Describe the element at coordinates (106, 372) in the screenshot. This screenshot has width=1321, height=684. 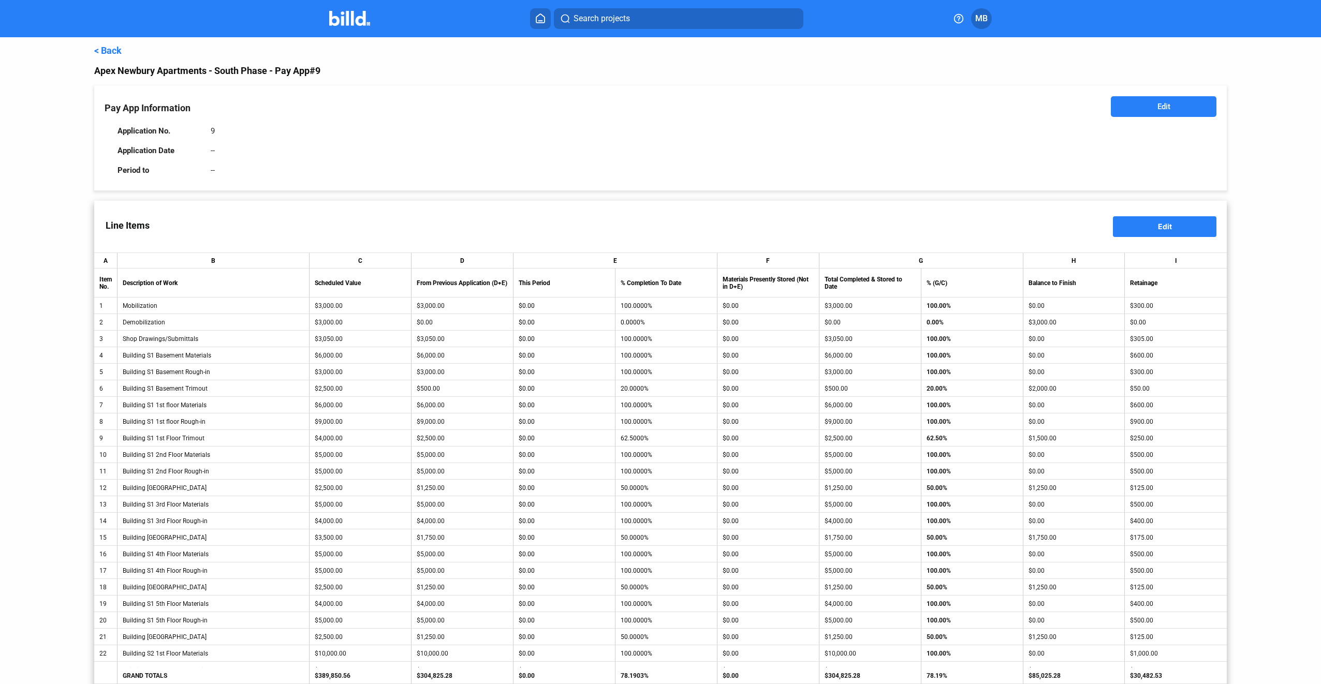
I see `div: 5` at that location.